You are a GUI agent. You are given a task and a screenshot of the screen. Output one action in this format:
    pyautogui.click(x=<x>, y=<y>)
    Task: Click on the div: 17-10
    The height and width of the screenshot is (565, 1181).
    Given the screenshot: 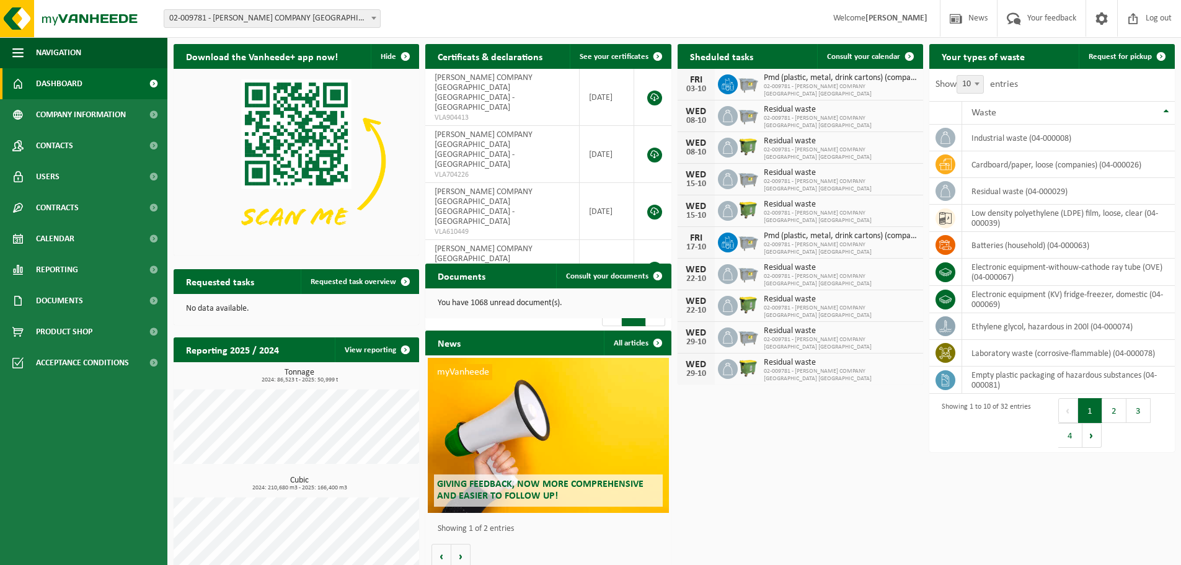 What is the action you would take?
    pyautogui.click(x=696, y=247)
    